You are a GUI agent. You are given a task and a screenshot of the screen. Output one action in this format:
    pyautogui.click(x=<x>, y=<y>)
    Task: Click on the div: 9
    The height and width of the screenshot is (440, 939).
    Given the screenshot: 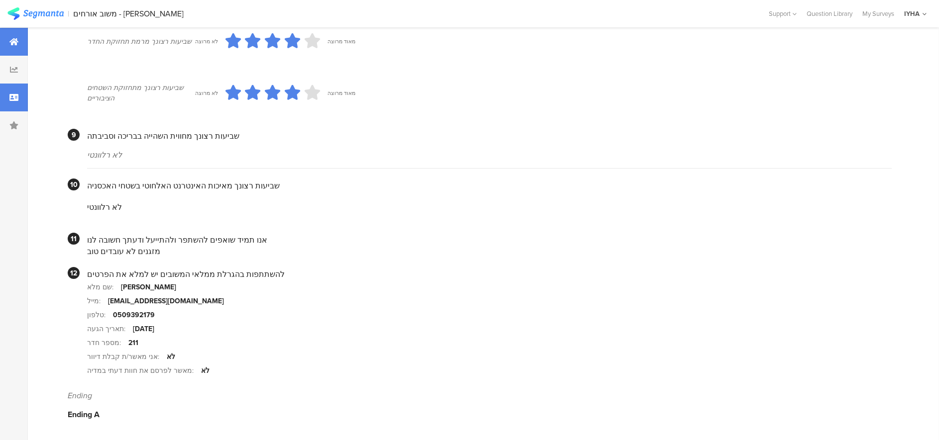 What is the action you would take?
    pyautogui.click(x=74, y=135)
    